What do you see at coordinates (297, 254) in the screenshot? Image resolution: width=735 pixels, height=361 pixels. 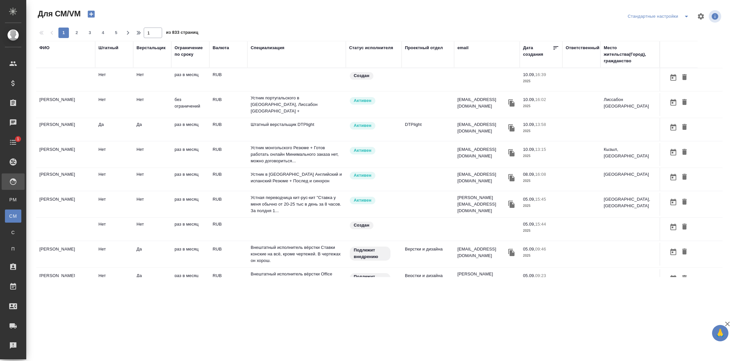 I see `p: Внештатный исполнитель вёрстки Ставки конские на всё, кроме чертежей. В чертежах он хорош.` at bounding box center [297, 254].